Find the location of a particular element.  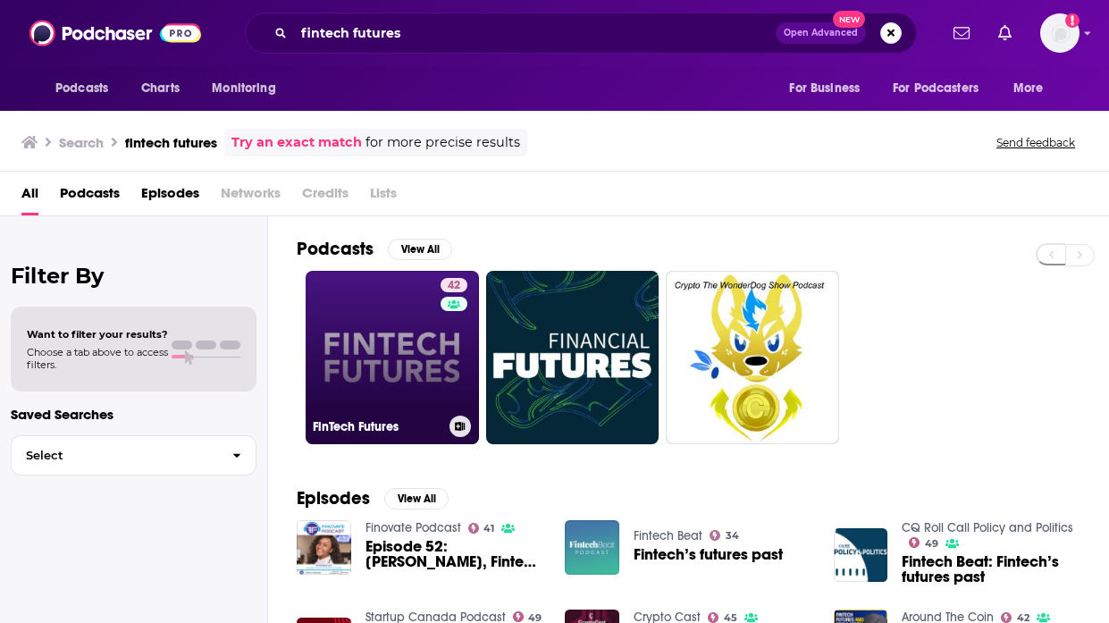

span: Choose a tab above to access filters. is located at coordinates (97, 358).